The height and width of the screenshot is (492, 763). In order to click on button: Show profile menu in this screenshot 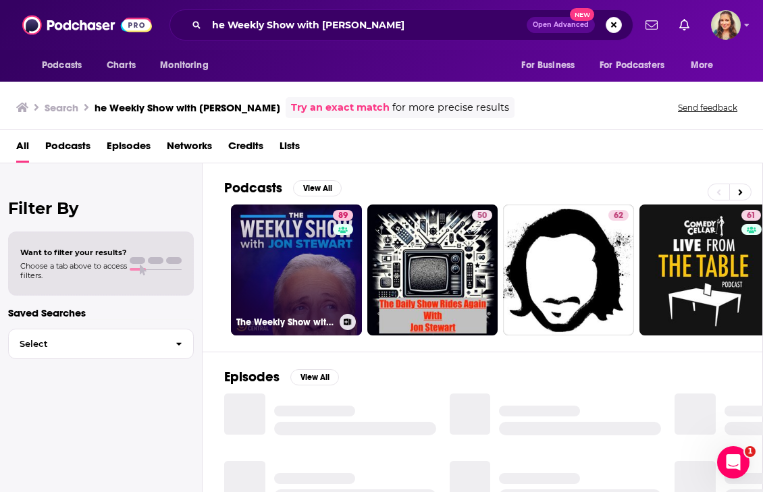, I will do `click(726, 25)`.